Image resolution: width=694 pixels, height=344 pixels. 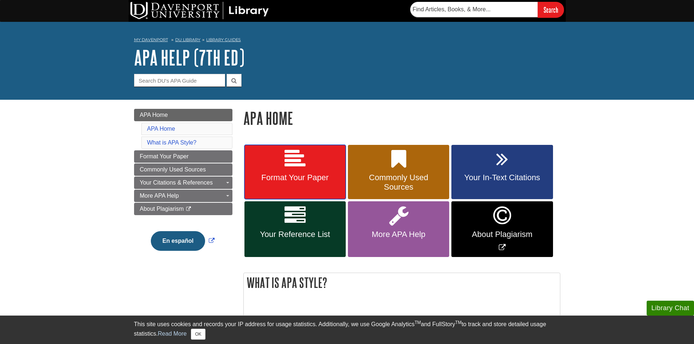 What do you see at coordinates (189, 58) in the screenshot?
I see `a: APA Help (7th Ed)` at bounding box center [189, 58].